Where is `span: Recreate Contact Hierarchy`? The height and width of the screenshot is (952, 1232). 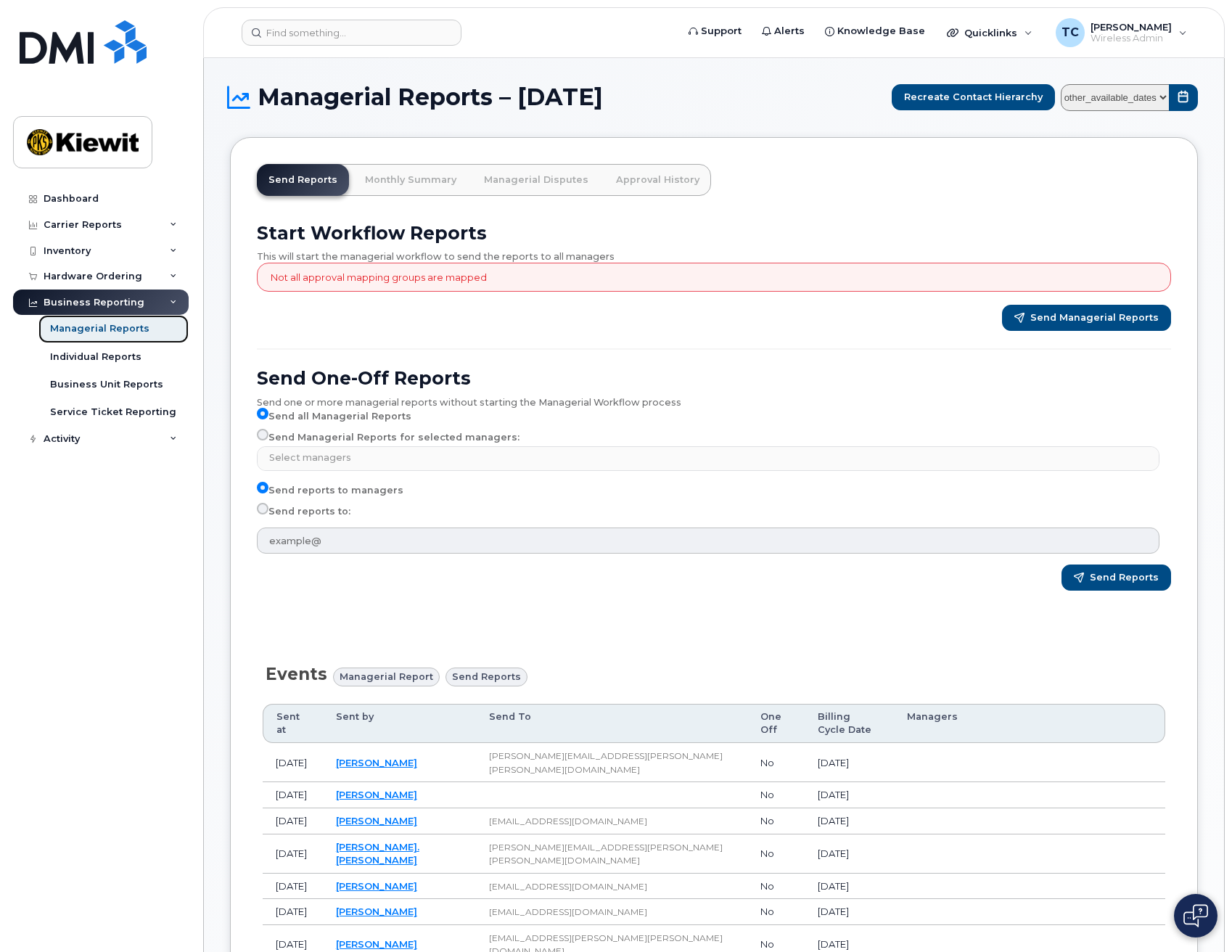
span: Recreate Contact Hierarchy is located at coordinates (972, 96).